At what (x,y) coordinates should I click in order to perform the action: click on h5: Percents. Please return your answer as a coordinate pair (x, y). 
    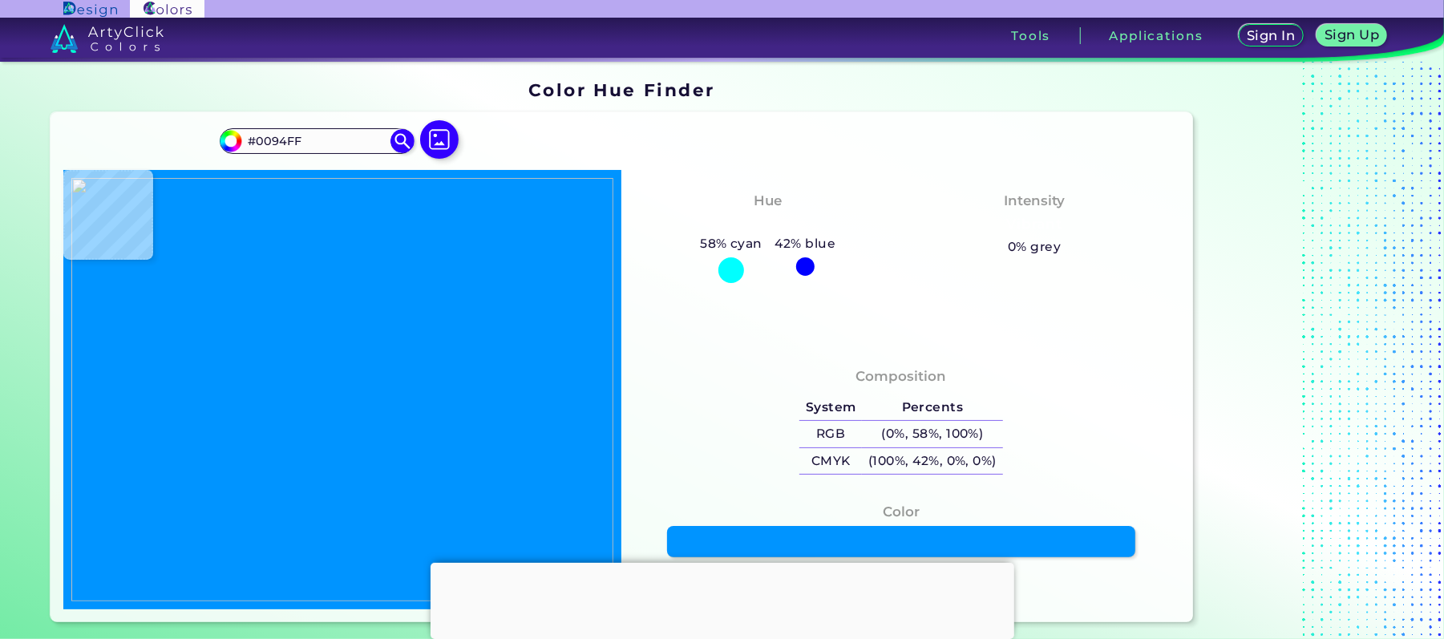
    Looking at the image, I should click on (932, 407).